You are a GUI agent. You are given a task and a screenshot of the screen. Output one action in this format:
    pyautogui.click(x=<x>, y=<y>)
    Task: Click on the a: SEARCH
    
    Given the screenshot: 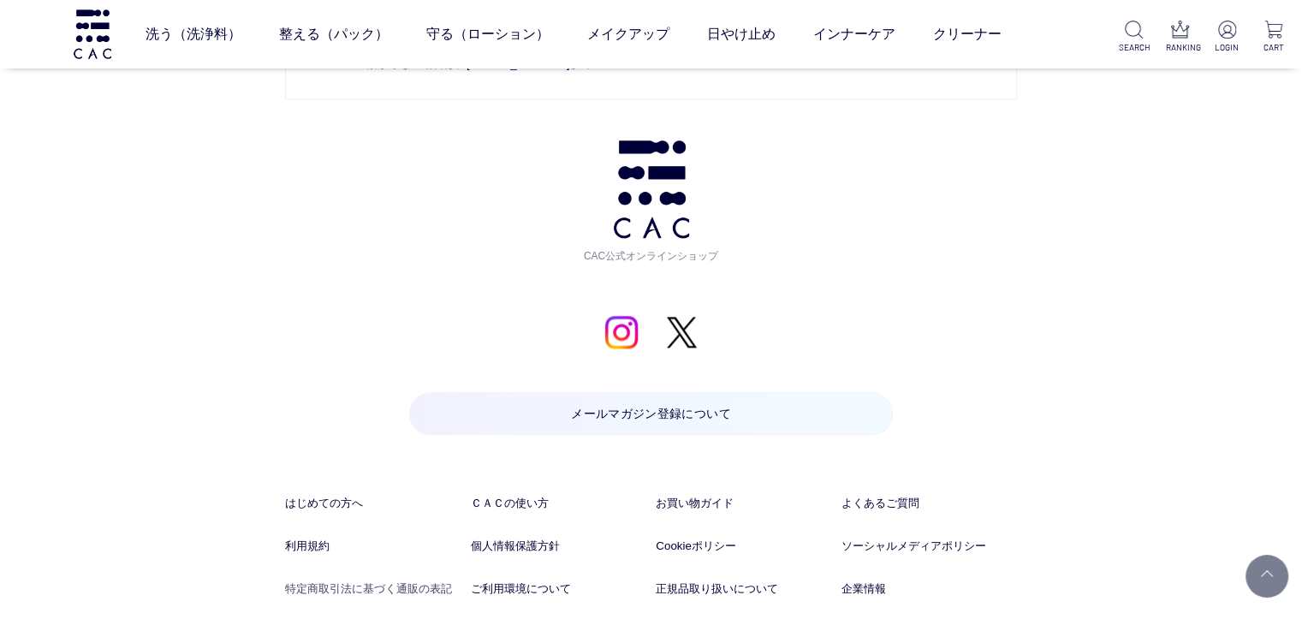 What is the action you would take?
    pyautogui.click(x=1133, y=37)
    